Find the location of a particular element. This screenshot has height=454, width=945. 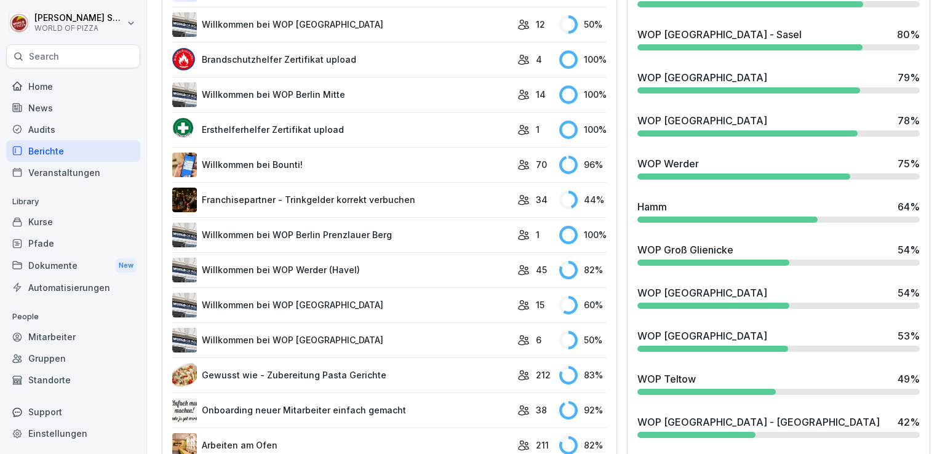

div: WOP Werder is located at coordinates (668, 164).